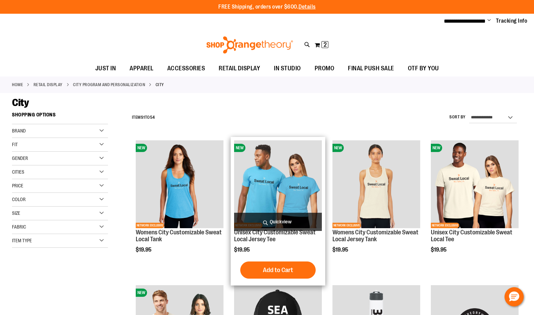 Image resolution: width=534 pixels, height=315 pixels. Describe the element at coordinates (153, 117) in the screenshot. I see `span: 54` at that location.